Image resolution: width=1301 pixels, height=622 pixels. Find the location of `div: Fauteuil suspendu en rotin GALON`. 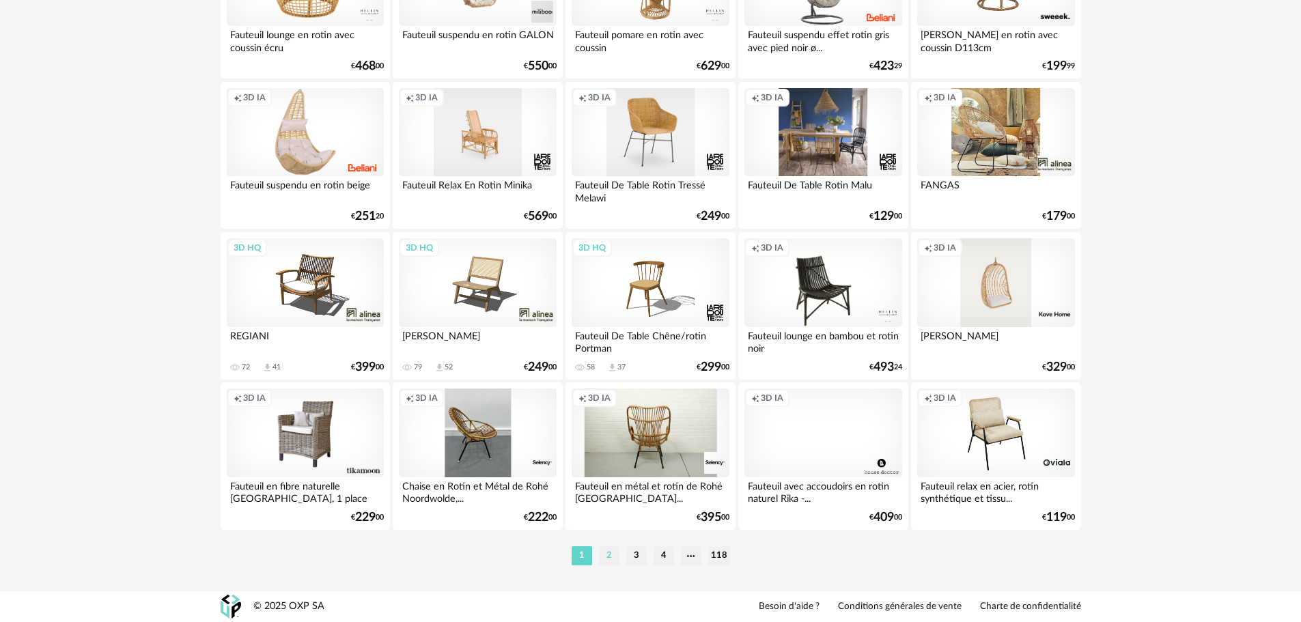

div: Fauteuil suspendu en rotin GALON is located at coordinates (478, 40).